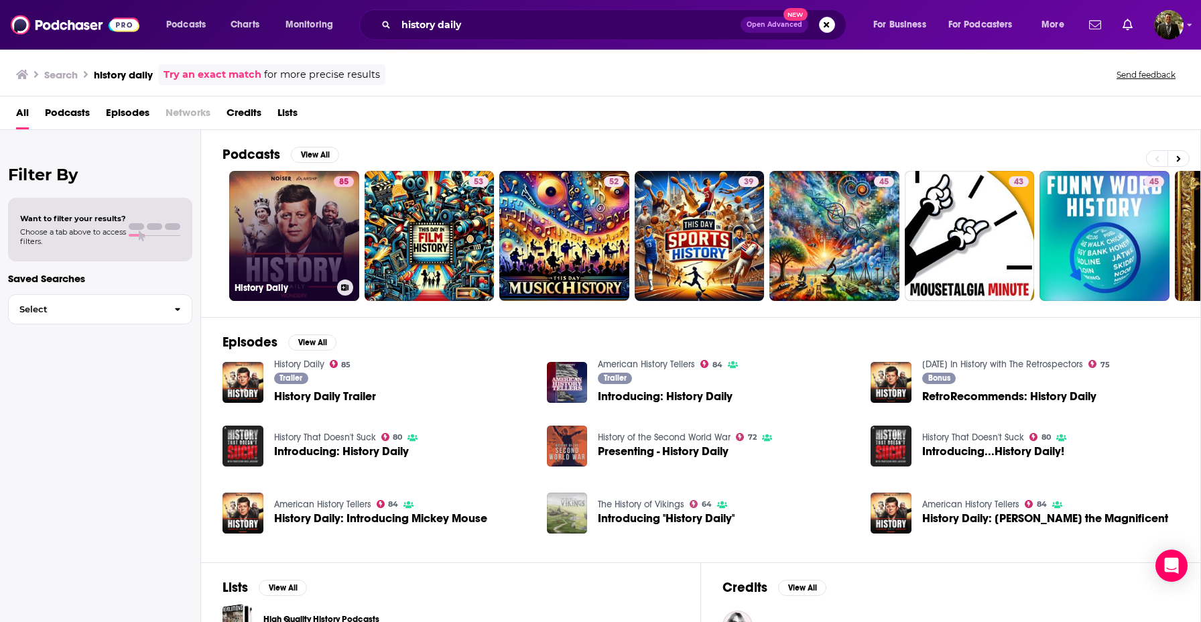 The height and width of the screenshot is (622, 1201). I want to click on span: New, so click(796, 14).